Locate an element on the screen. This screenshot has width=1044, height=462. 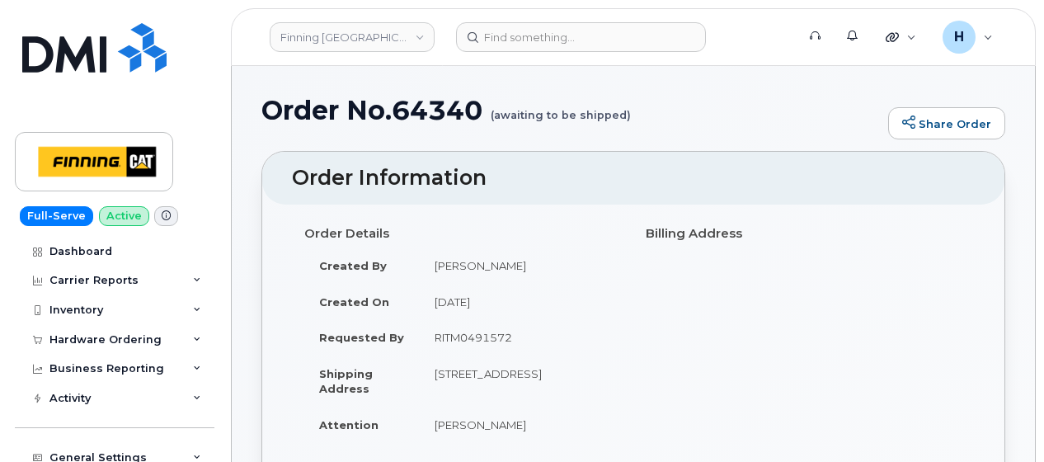
strong: Created On is located at coordinates (354, 302).